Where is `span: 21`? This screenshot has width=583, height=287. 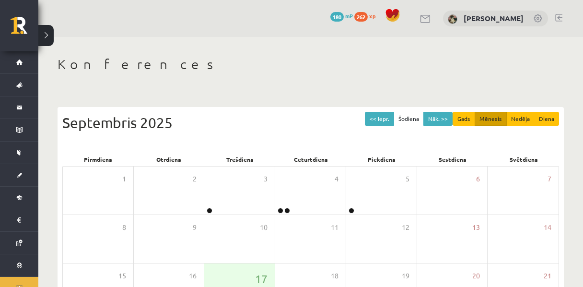
span: 21 is located at coordinates (548, 276).